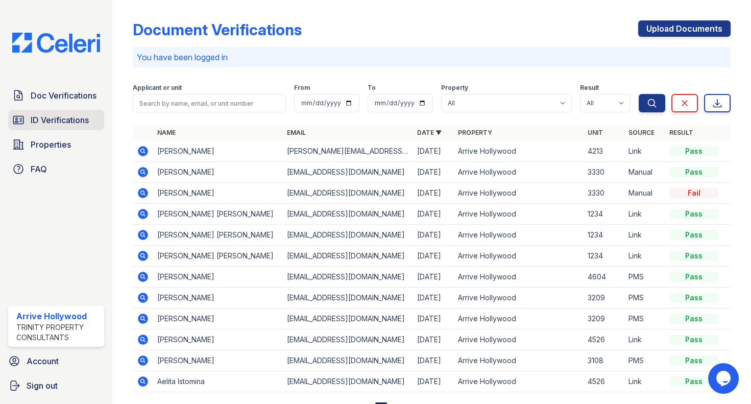 This screenshot has height=404, width=751. What do you see at coordinates (296, 132) in the screenshot?
I see `a: Email` at bounding box center [296, 132].